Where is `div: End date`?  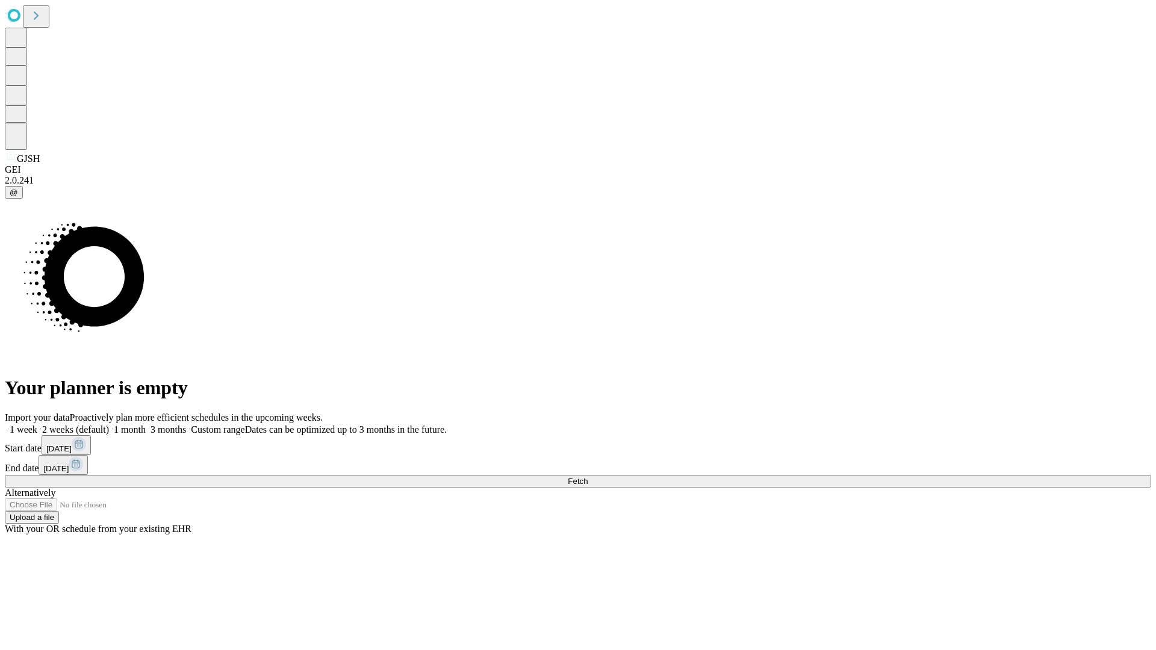
div: End date is located at coordinates (578, 465).